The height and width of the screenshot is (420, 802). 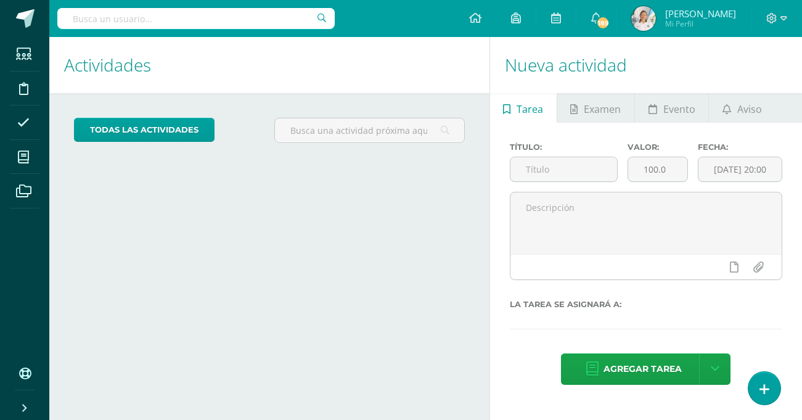 What do you see at coordinates (196, 18) in the screenshot?
I see `input: Busca un usuario...` at bounding box center [196, 18].